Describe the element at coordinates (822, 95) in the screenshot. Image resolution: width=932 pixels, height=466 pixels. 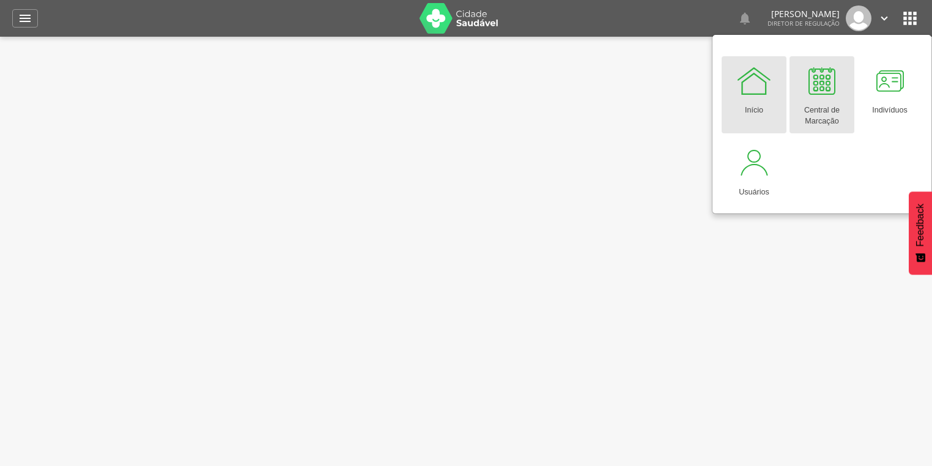
I see `a: Central de Marcação` at that location.